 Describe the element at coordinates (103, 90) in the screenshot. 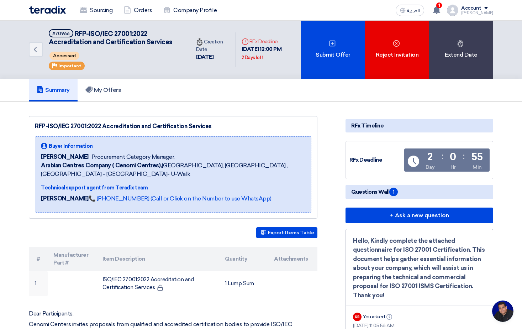

I see `a: My Offers` at that location.